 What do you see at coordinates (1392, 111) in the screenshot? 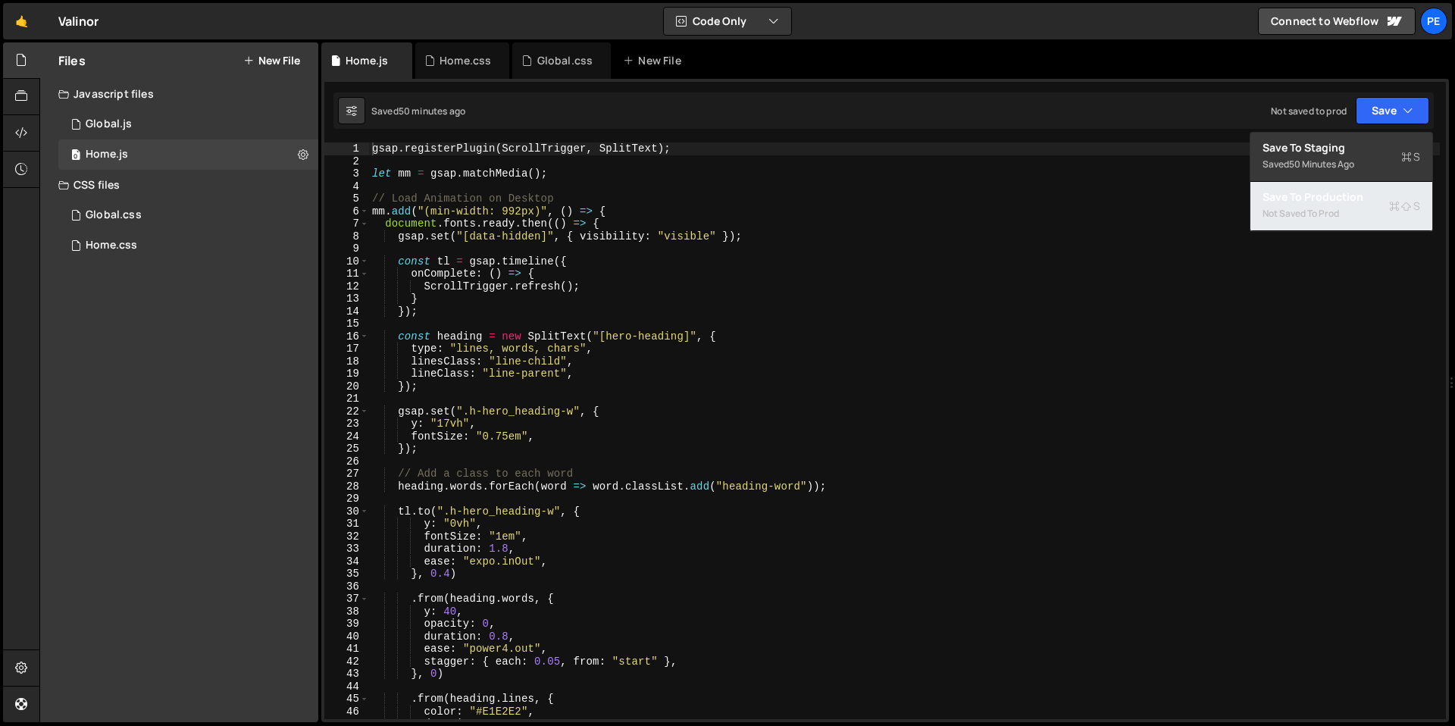
I see `button: Save` at bounding box center [1392, 111].